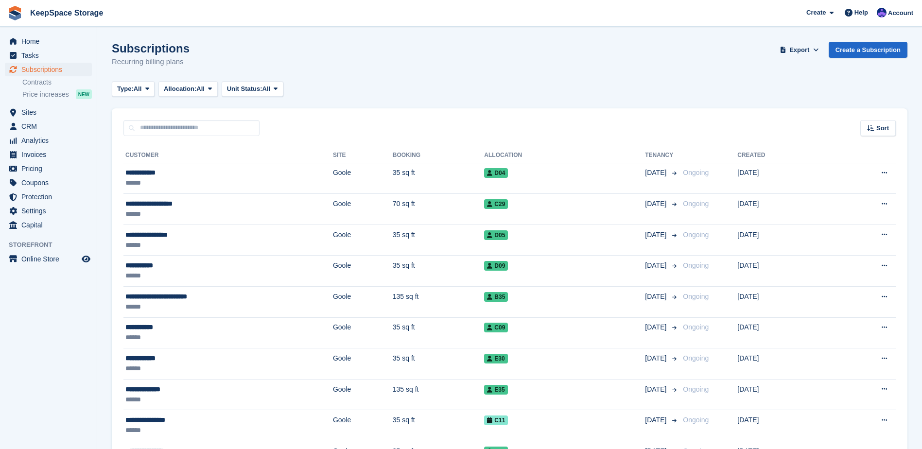  Describe the element at coordinates (252, 89) in the screenshot. I see `button: Unit Status: All` at that location.